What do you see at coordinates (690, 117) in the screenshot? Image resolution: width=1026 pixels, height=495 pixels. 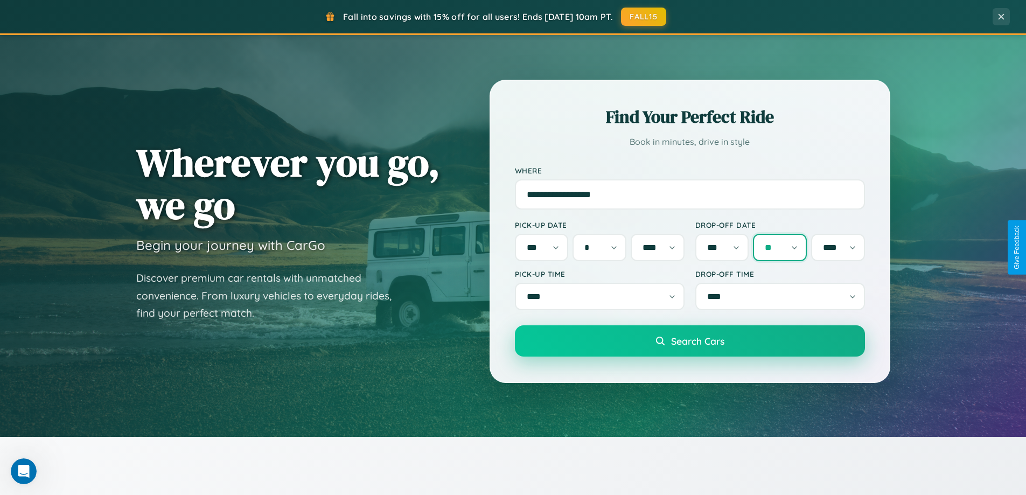 I see `h2: Find Your Perfect Ride` at bounding box center [690, 117].